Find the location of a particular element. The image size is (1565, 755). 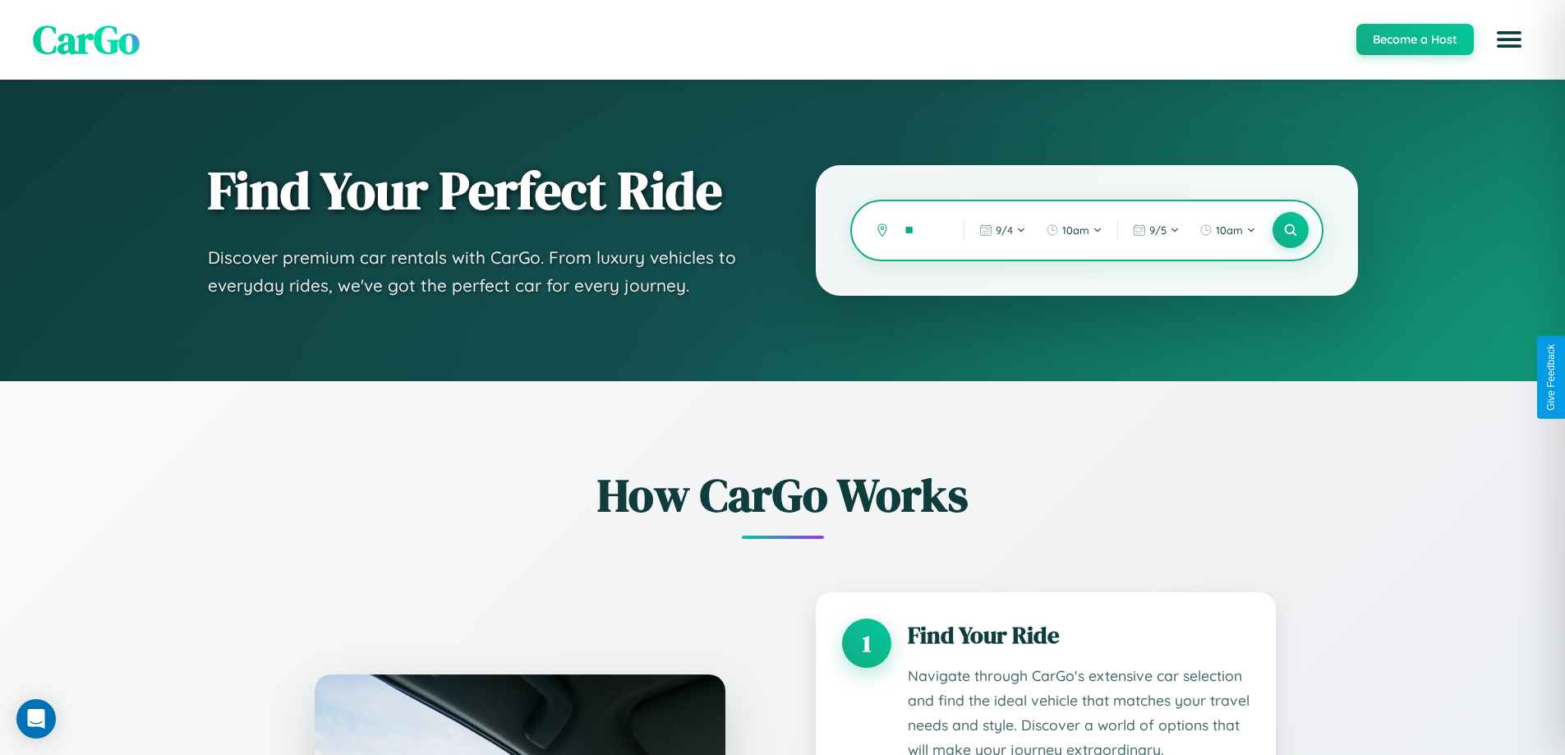

button: 9/5 is located at coordinates (1156, 230).